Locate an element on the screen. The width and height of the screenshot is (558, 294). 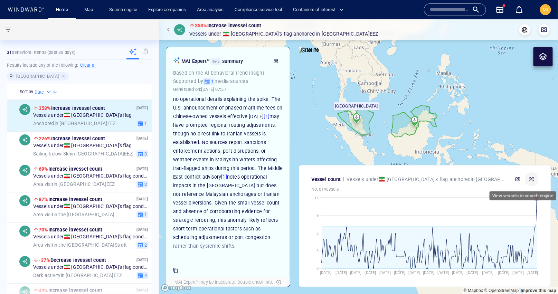
div: Beta is located at coordinates (216, 61).